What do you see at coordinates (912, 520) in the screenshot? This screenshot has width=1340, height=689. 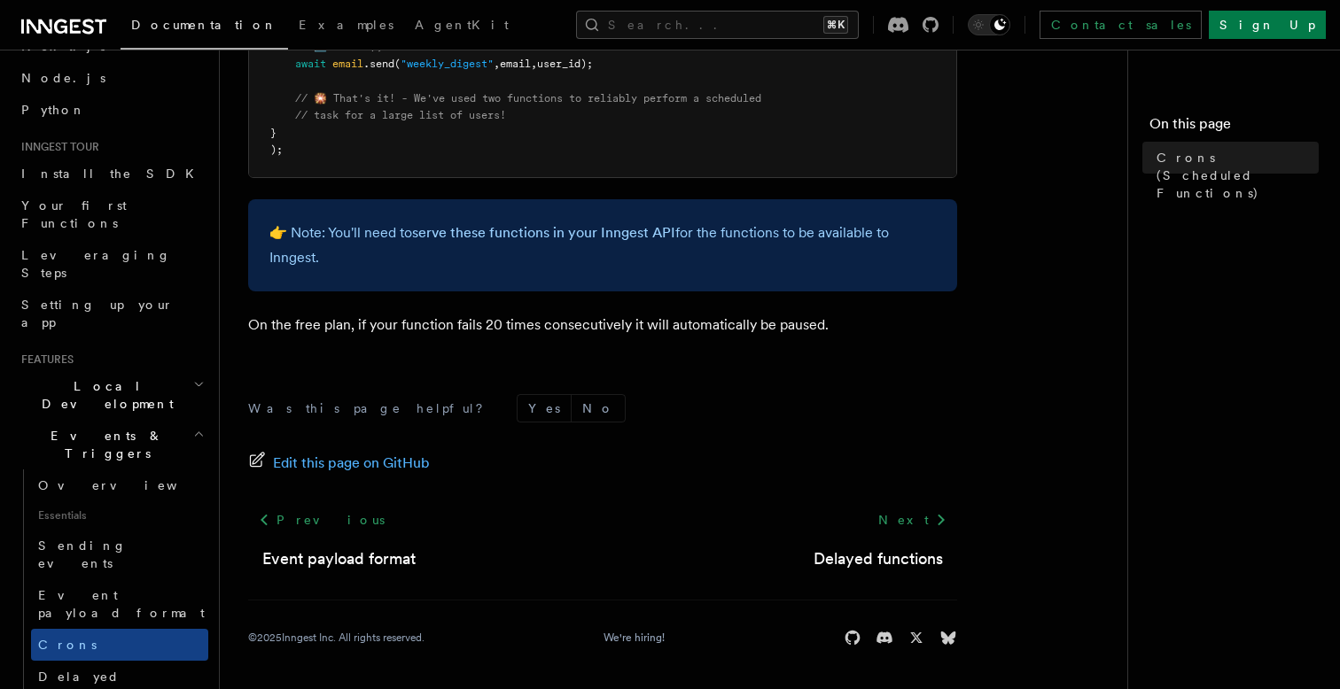 I see `a: Next` at bounding box center [912, 520].